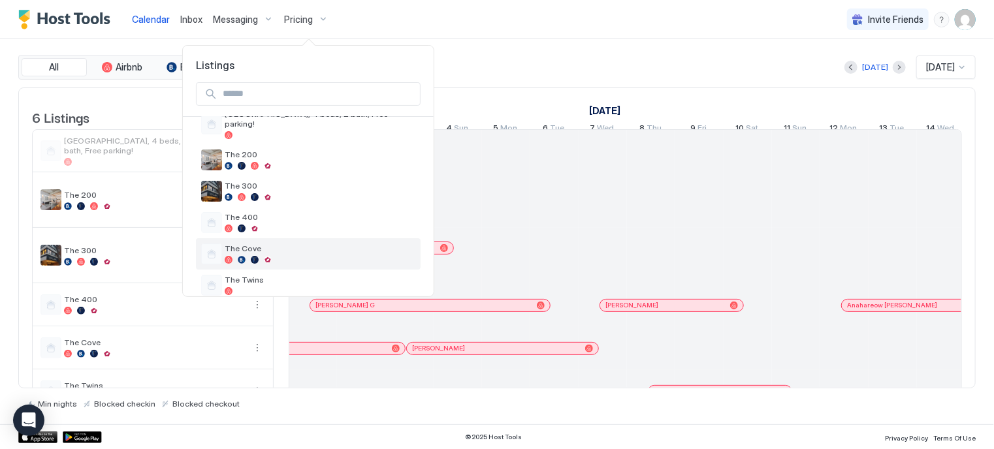 The height and width of the screenshot is (449, 994). What do you see at coordinates (320, 217) in the screenshot?
I see `span: The 400` at bounding box center [320, 217].